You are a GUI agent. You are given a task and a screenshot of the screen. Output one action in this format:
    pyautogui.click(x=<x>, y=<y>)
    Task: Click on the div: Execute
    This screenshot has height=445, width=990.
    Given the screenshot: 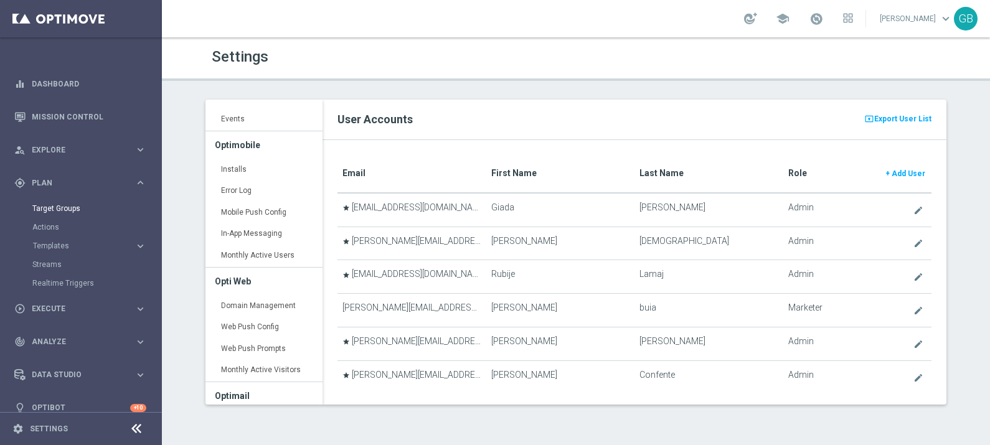 What is the action you would take?
    pyautogui.click(x=74, y=309)
    